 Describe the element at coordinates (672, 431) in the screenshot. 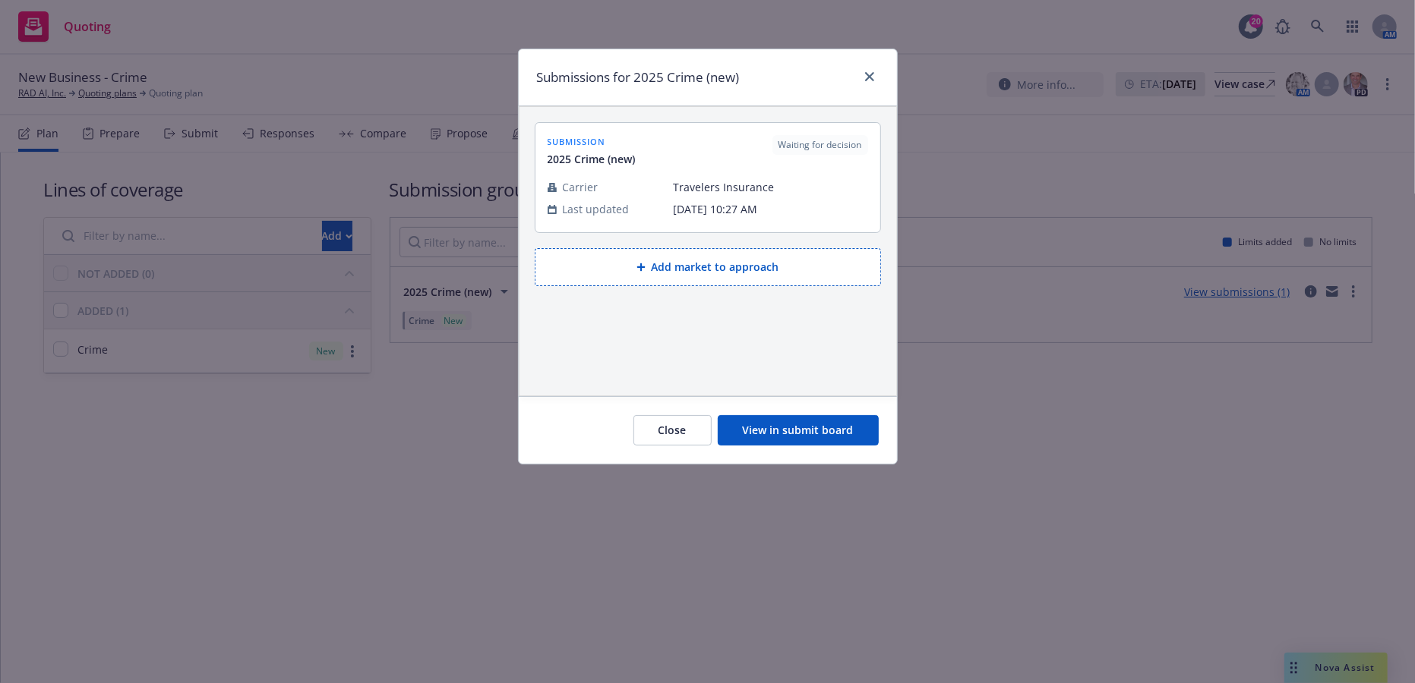

I see `button: Close` at that location.